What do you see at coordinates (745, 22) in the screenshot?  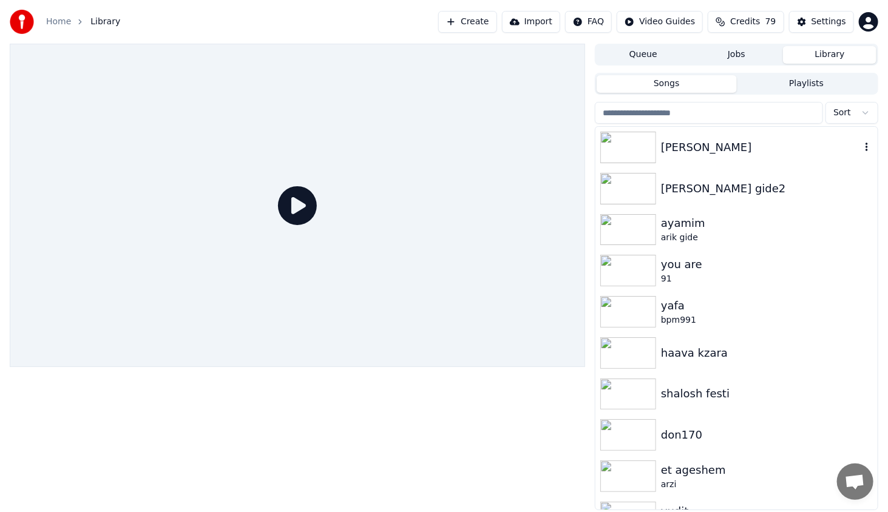 I see `button: Credits79` at bounding box center [745, 22].